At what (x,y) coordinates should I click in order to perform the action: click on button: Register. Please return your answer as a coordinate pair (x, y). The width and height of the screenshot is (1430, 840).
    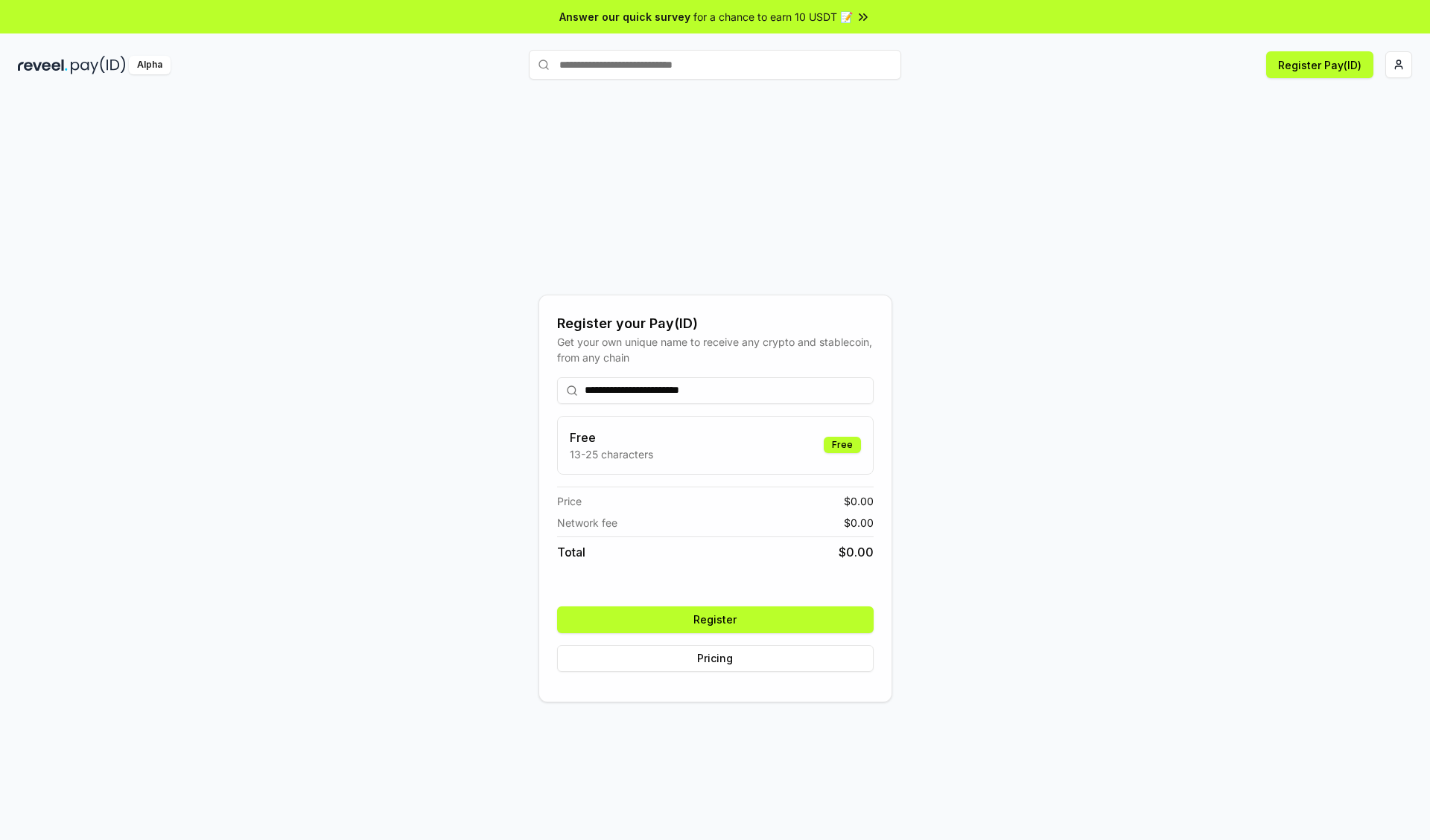
    Looking at the image, I should click on (715, 620).